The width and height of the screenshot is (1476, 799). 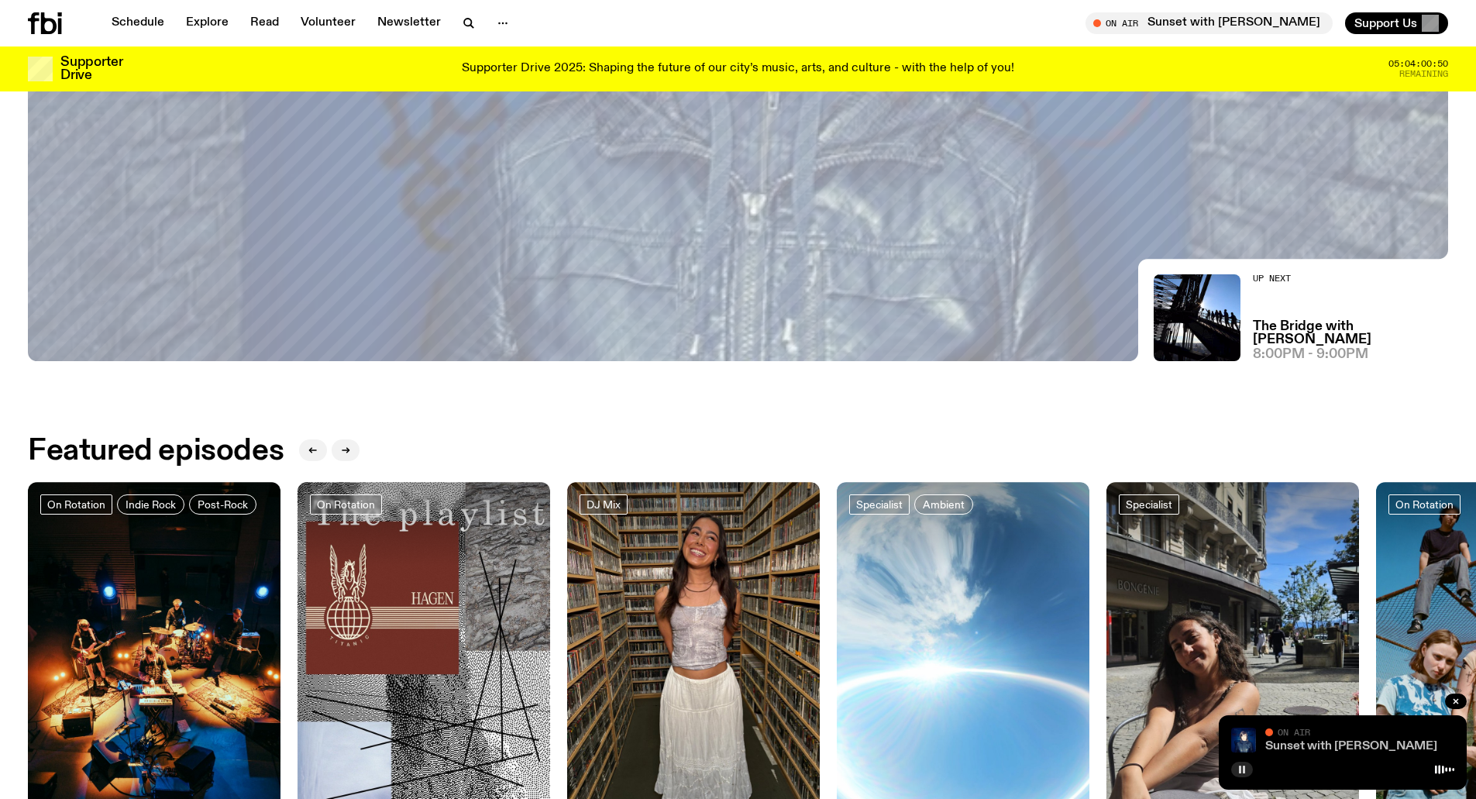 I want to click on span: On Air, so click(x=1294, y=731).